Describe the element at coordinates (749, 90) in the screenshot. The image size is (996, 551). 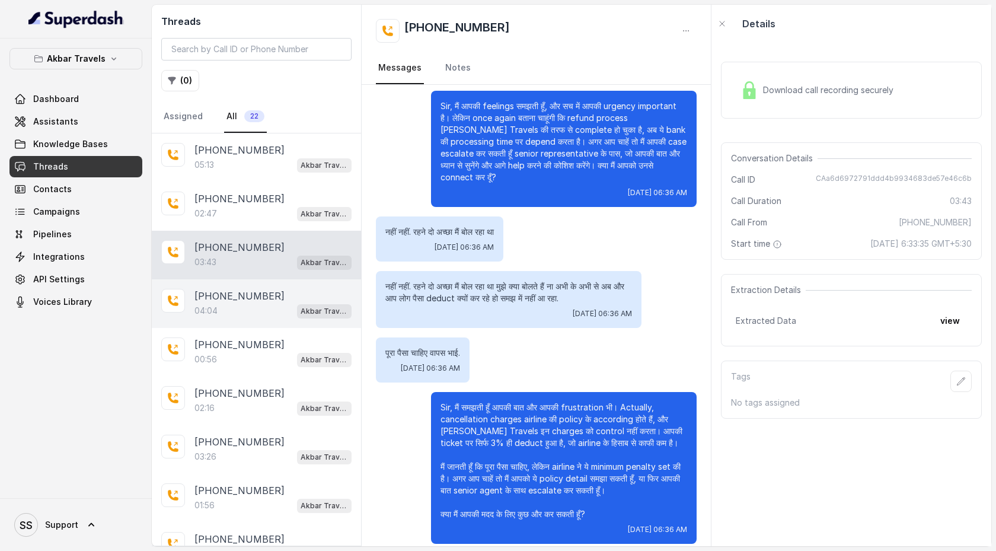
I see `img: Lock Icon` at that location.